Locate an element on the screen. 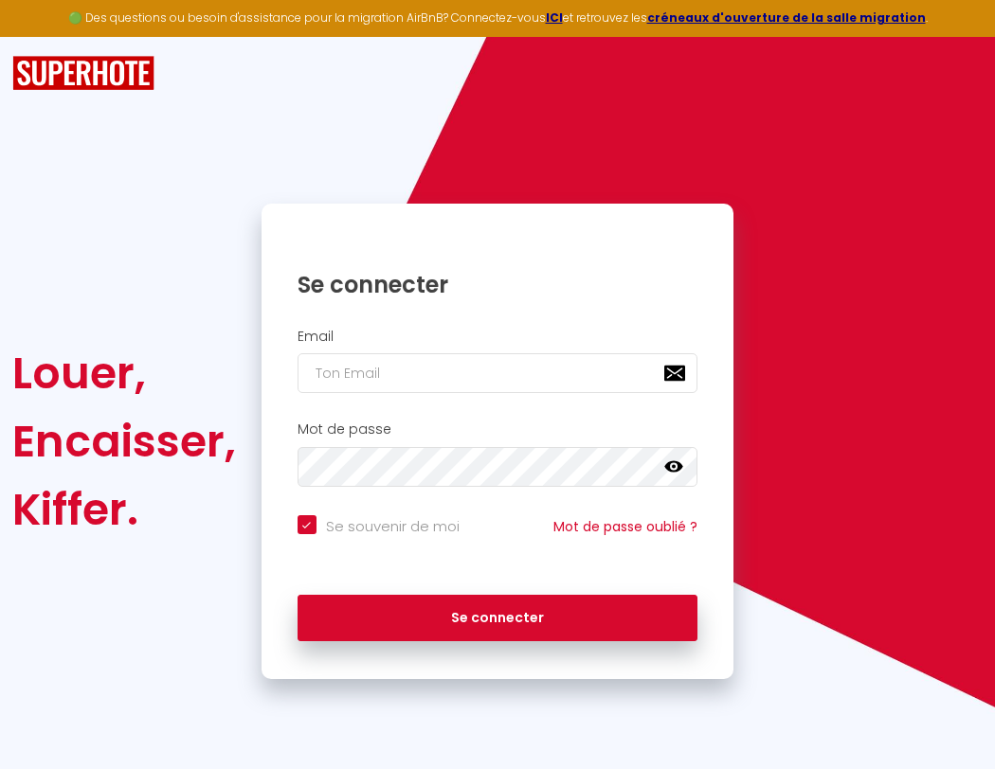 This screenshot has height=769, width=995. div: Louer, is located at coordinates (124, 373).